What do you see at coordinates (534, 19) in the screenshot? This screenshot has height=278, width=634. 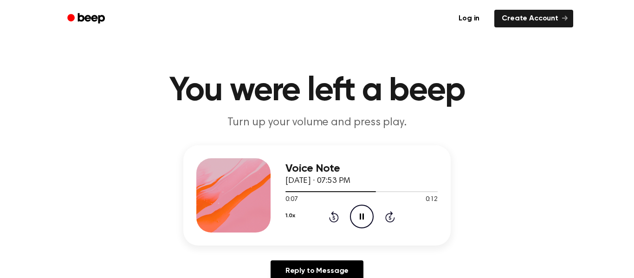 I see `a: Create Account` at bounding box center [534, 19].